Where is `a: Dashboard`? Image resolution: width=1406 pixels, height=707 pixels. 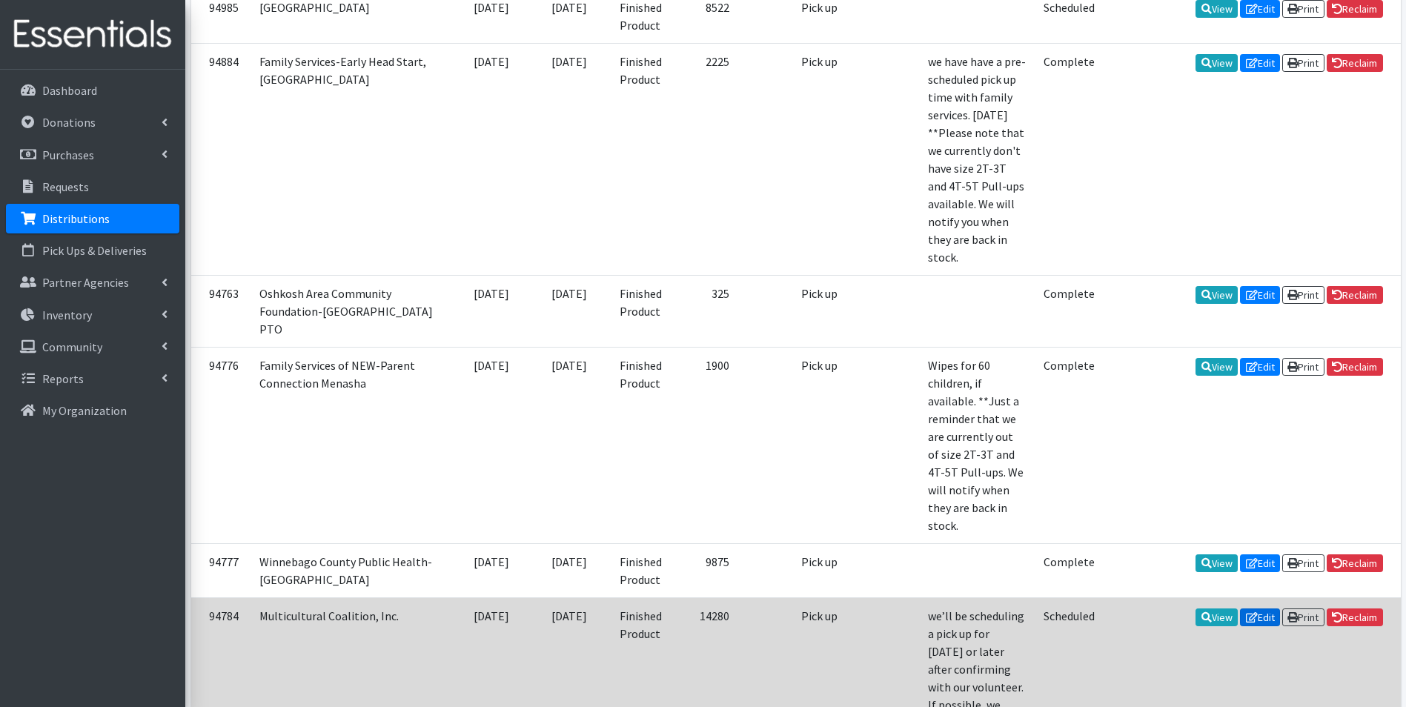 a: Dashboard is located at coordinates (93, 90).